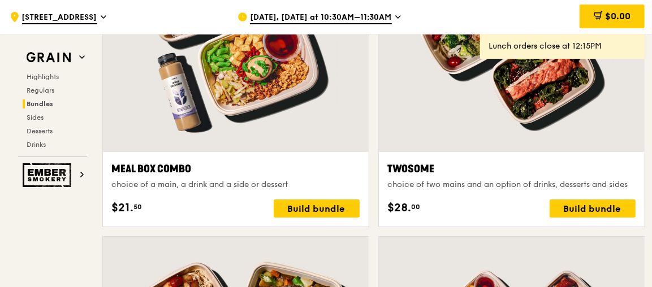 This screenshot has height=287, width=652. What do you see at coordinates (41, 90) in the screenshot?
I see `span: Regulars` at bounding box center [41, 90].